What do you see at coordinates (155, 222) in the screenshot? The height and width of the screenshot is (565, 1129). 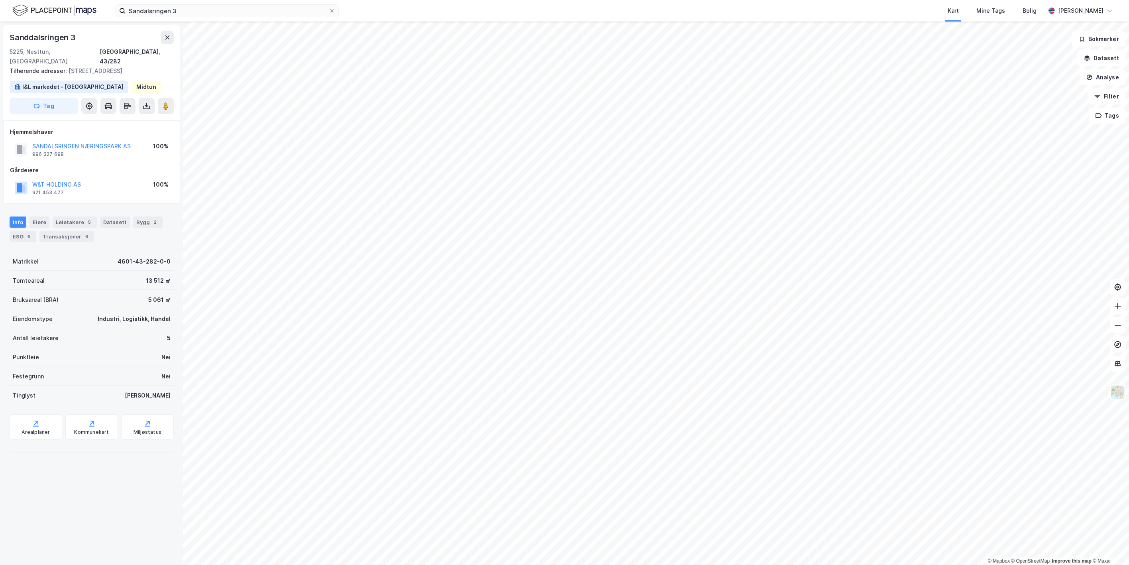 I see `div: 2` at bounding box center [155, 222].